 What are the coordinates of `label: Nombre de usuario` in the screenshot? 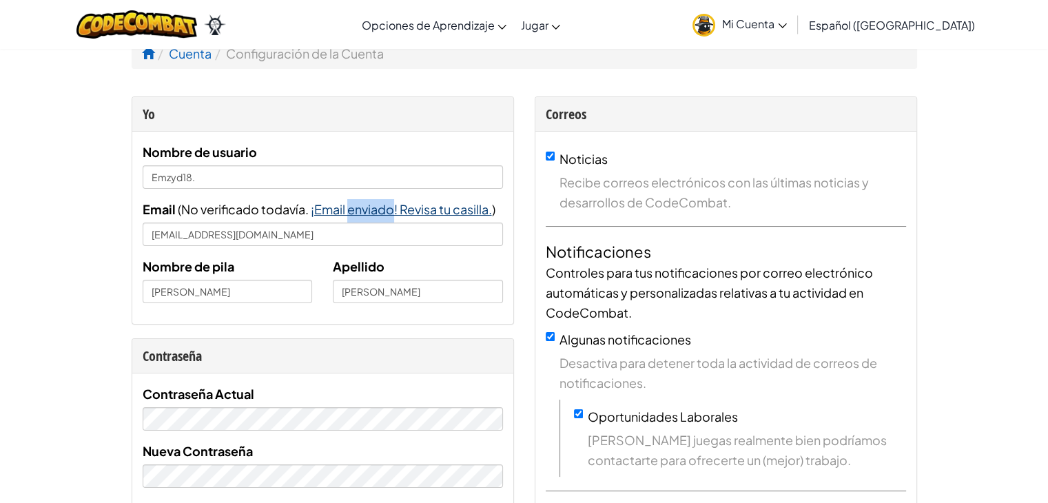 It's located at (200, 152).